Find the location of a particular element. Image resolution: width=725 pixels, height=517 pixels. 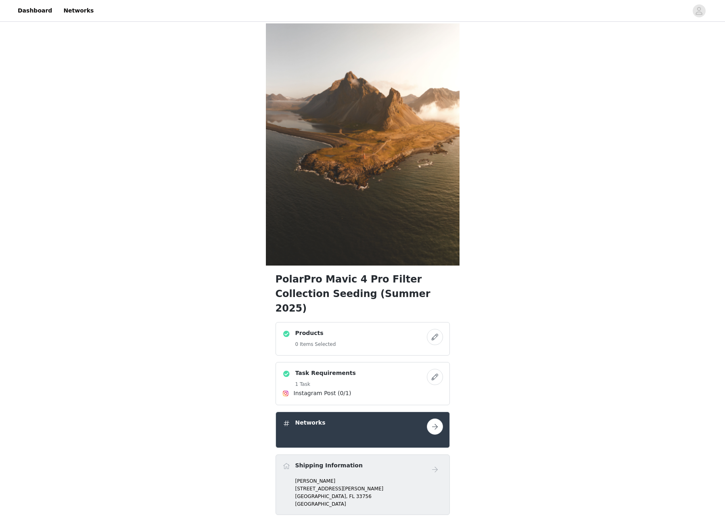

img: Instagram Icon is located at coordinates (286, 393).